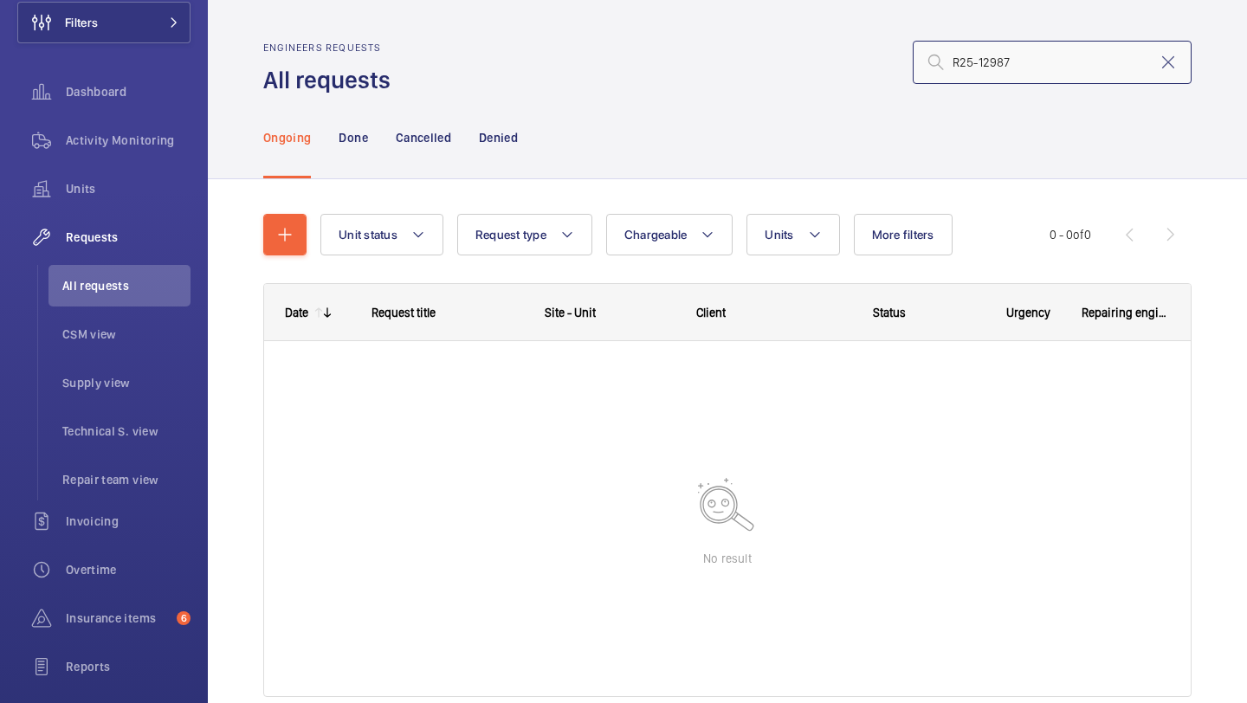 The height and width of the screenshot is (703, 1247). What do you see at coordinates (368, 235) in the screenshot?
I see `span: Unit status` at bounding box center [368, 235].